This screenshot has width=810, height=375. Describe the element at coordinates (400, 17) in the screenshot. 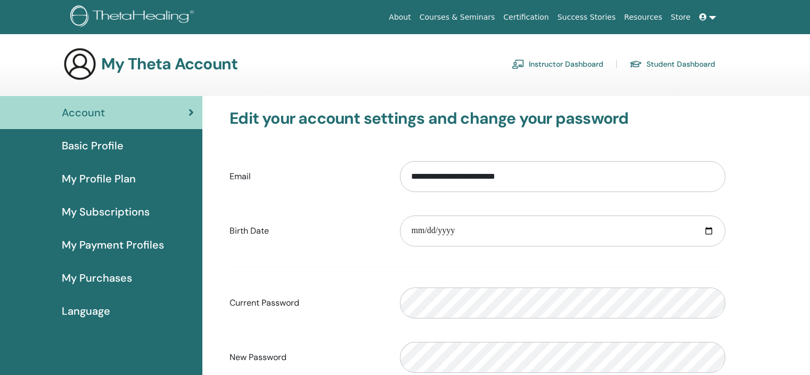

I see `a: About` at that location.